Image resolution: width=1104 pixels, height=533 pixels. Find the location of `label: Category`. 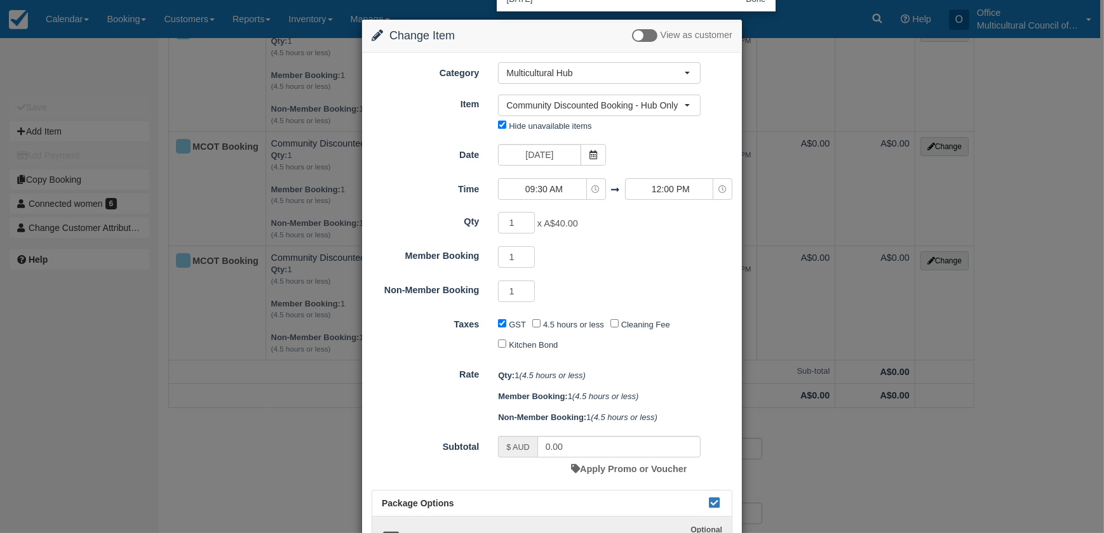

label: Category is located at coordinates (425, 71).